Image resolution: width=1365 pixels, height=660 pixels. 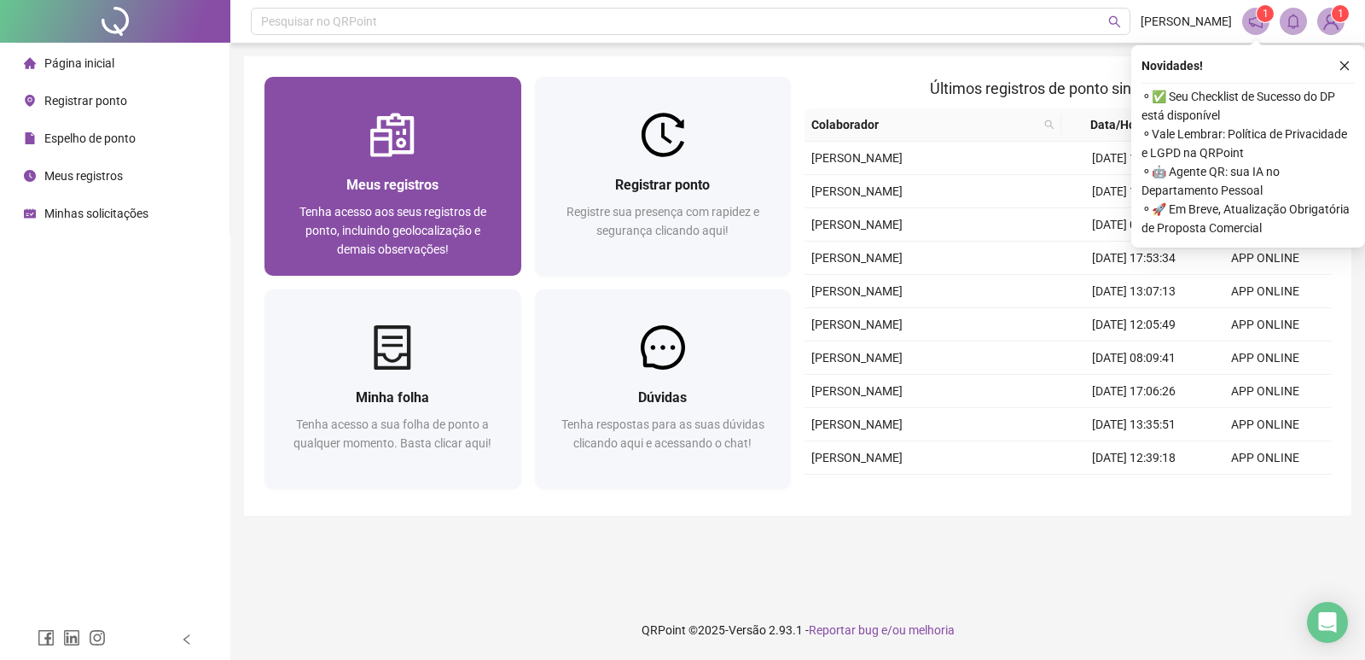 I want to click on span: linkedin, so click(x=72, y=637).